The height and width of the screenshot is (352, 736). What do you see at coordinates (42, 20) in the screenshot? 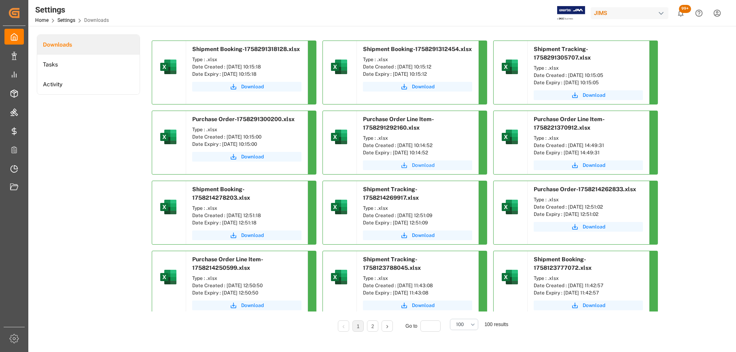
I see `a: Home` at bounding box center [42, 20].